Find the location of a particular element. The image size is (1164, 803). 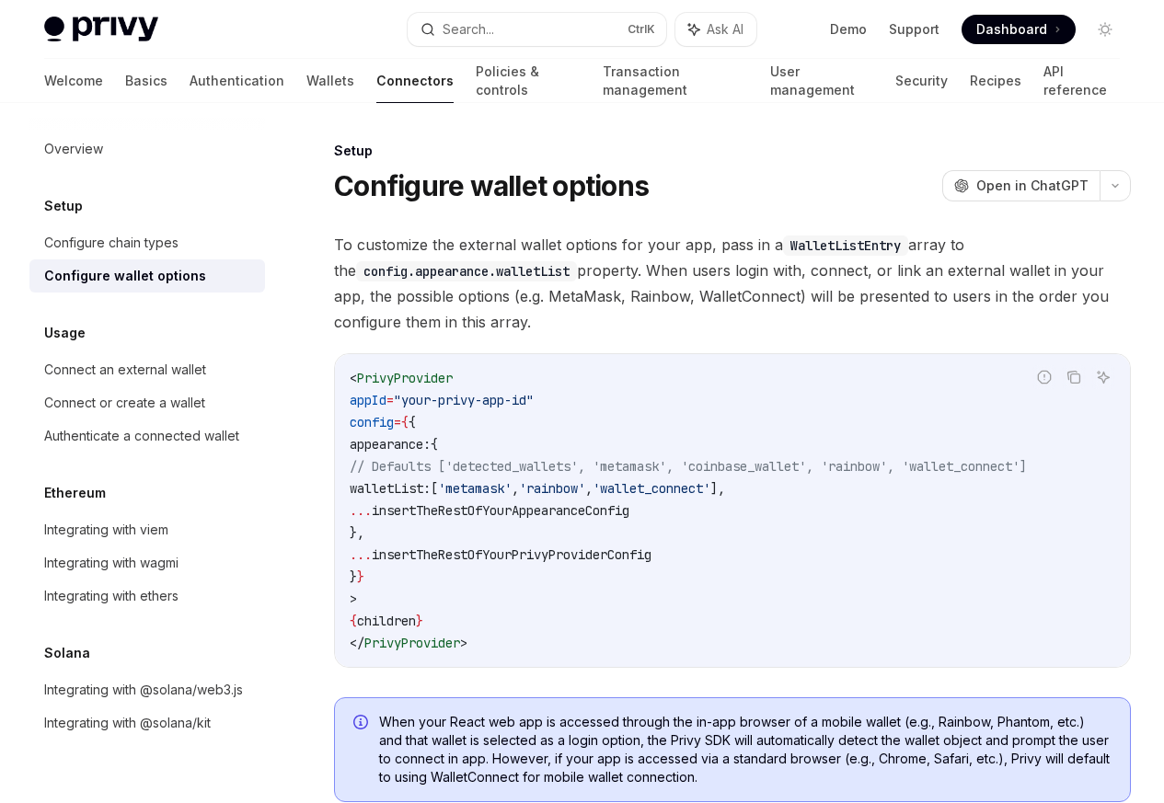

div: Setup is located at coordinates (733, 151).